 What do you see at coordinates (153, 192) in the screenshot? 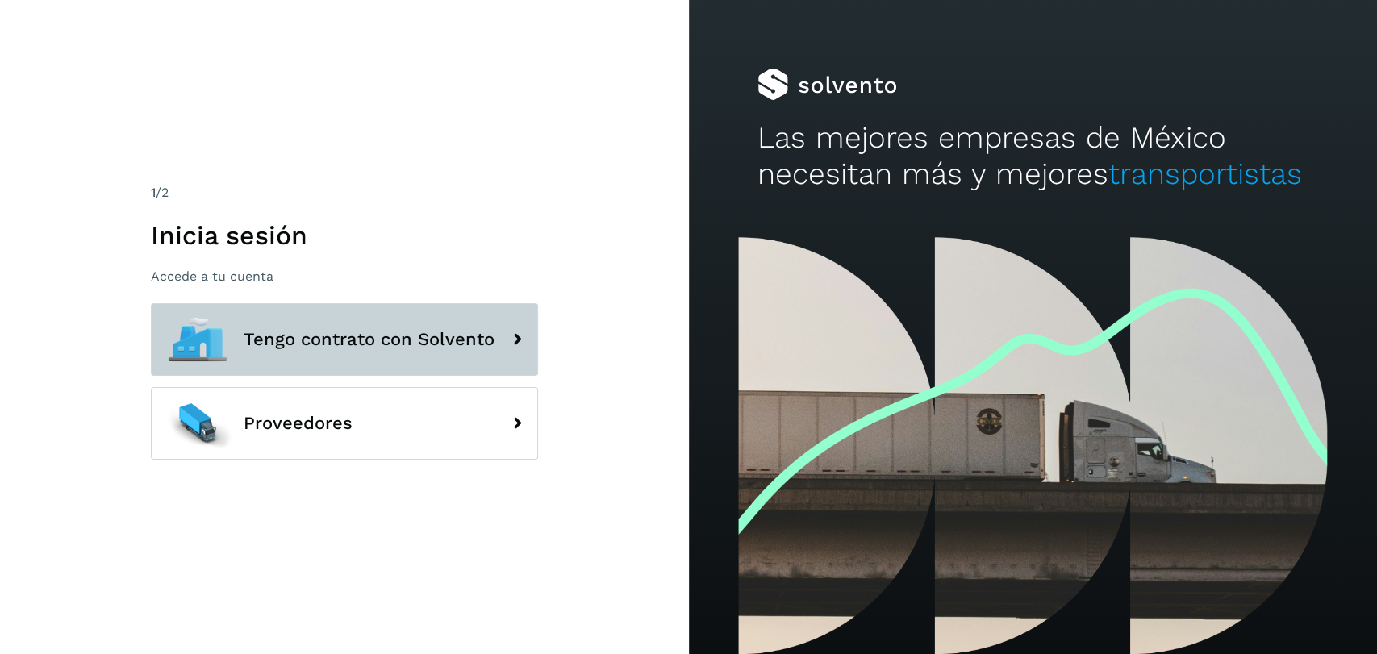
I see `span: 1` at bounding box center [153, 192].